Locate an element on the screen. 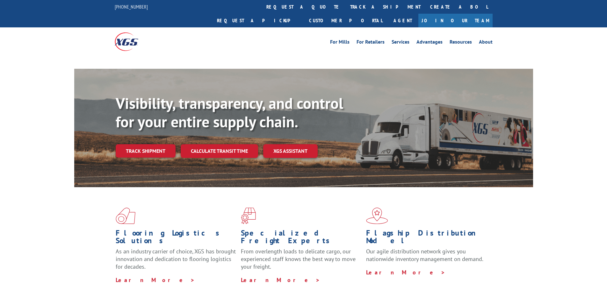 The width and height of the screenshot is (607, 290). a: Services is located at coordinates (400, 43).